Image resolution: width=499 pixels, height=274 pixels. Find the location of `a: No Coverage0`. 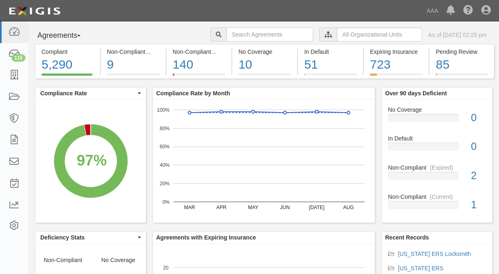

a: No Coverage0 is located at coordinates (437, 120).